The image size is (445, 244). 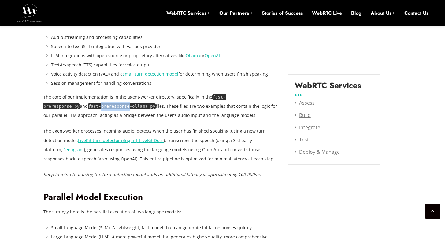 What do you see at coordinates (161, 212) in the screenshot?
I see `p: The strategy here is the parallel execution of two language models:` at bounding box center [161, 212].